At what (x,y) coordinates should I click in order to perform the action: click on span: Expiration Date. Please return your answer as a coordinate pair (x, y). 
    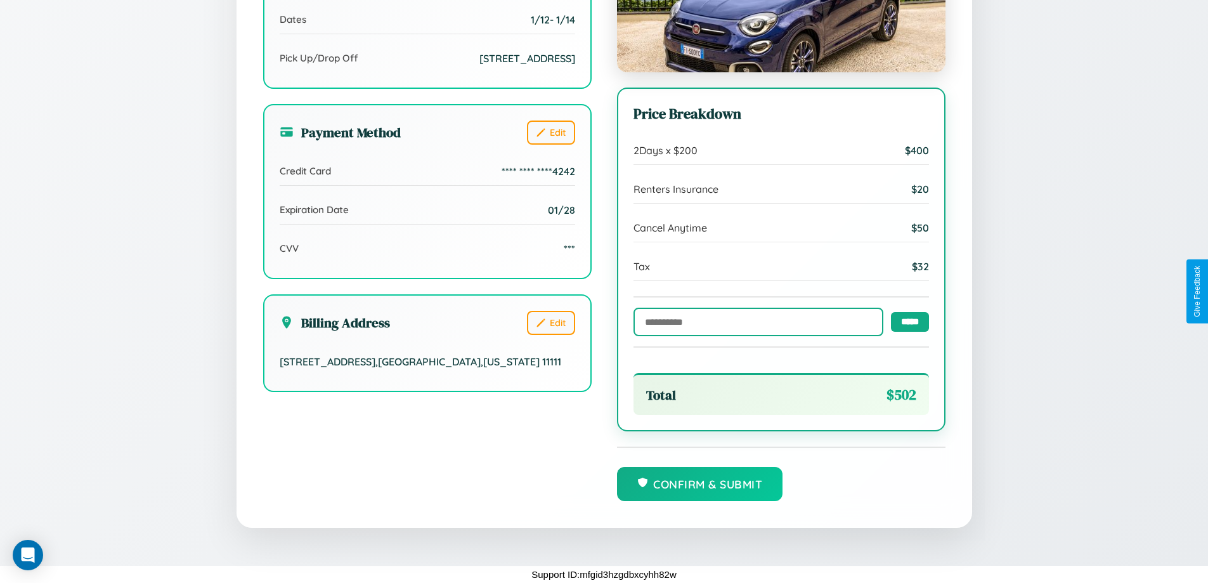
    Looking at the image, I should click on (314, 209).